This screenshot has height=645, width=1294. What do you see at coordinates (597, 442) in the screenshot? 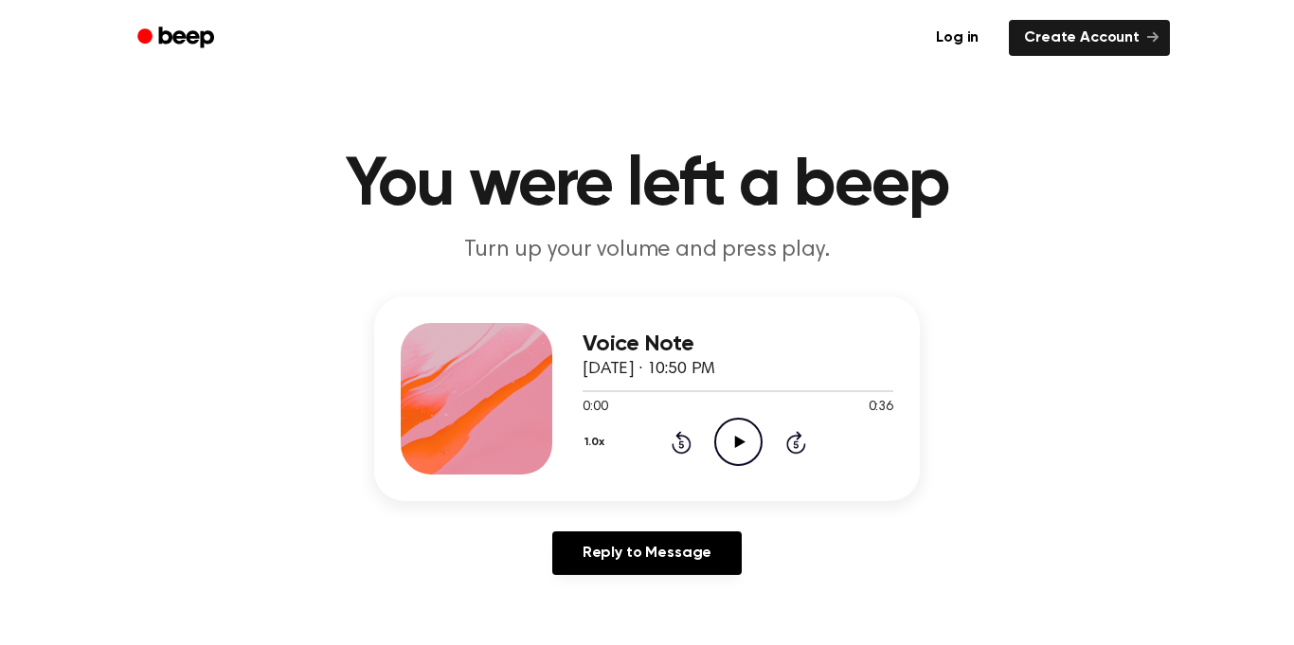
I see `button: 1.0x` at bounding box center [597, 442].